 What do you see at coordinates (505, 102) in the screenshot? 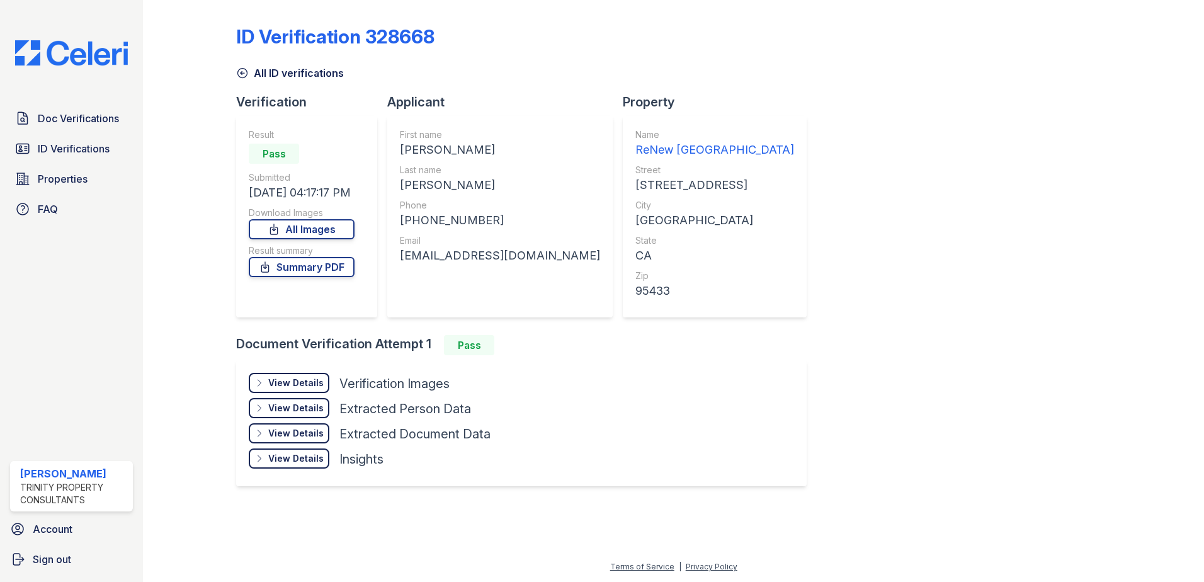
I see `div: Applicant` at bounding box center [505, 102].